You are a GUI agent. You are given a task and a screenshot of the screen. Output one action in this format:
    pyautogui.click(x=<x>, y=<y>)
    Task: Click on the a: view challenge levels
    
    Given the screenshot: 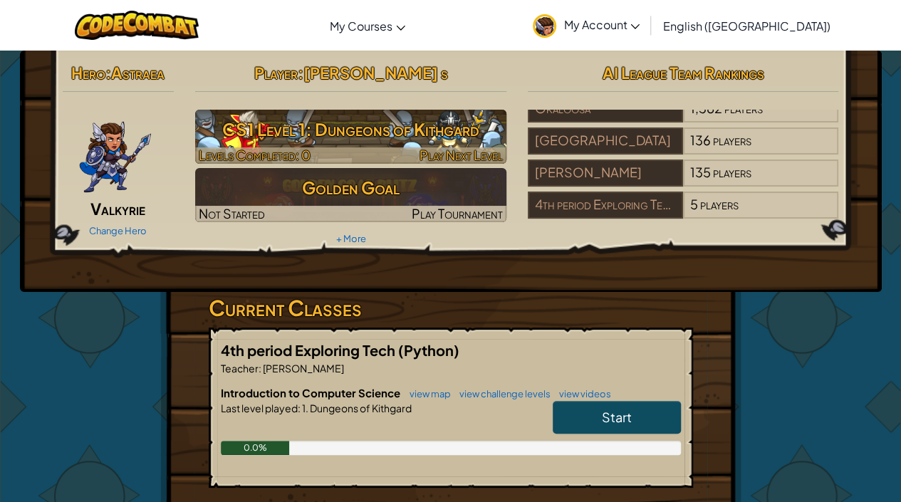 What is the action you would take?
    pyautogui.click(x=501, y=394)
    